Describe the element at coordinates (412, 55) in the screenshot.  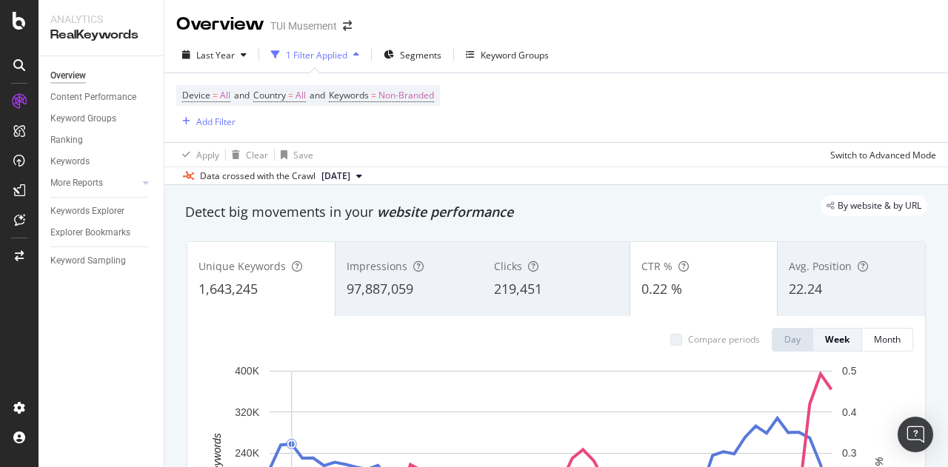
I see `button: Segments` at that location.